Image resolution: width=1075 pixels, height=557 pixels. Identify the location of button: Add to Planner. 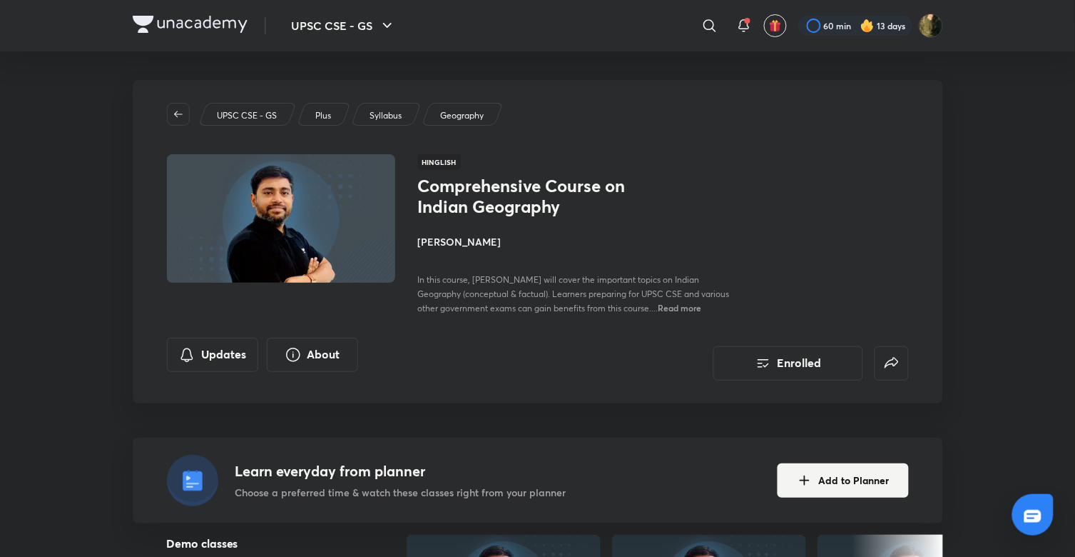
(843, 480).